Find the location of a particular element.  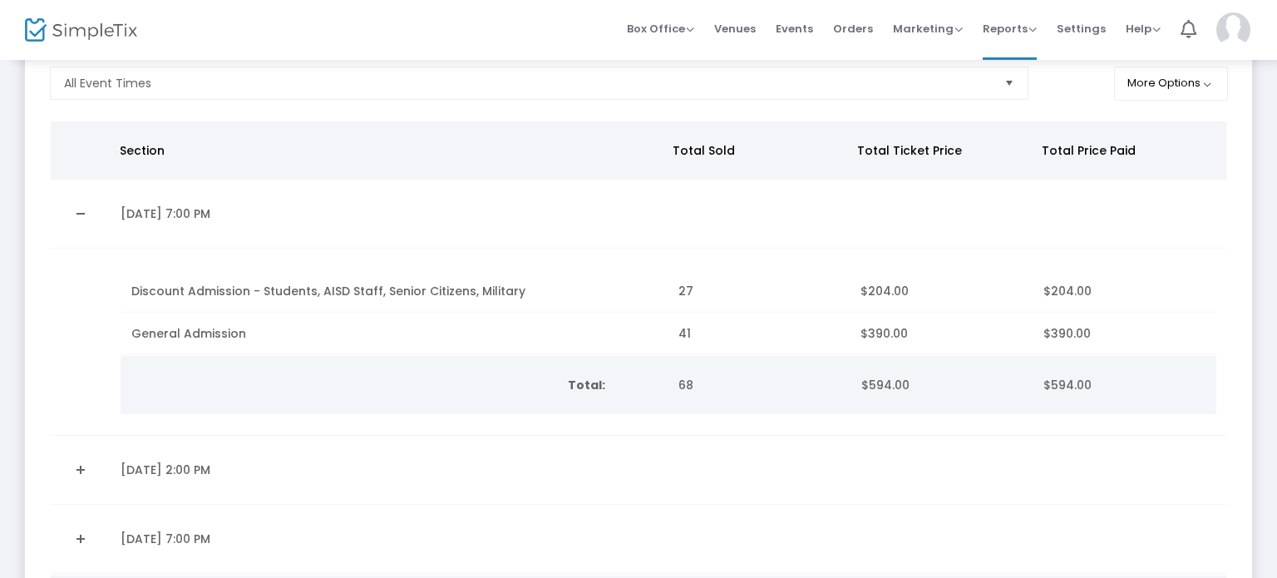

span: Discount Admission - Students, AISD Staff, Senior Citizens, Military is located at coordinates (328, 291).